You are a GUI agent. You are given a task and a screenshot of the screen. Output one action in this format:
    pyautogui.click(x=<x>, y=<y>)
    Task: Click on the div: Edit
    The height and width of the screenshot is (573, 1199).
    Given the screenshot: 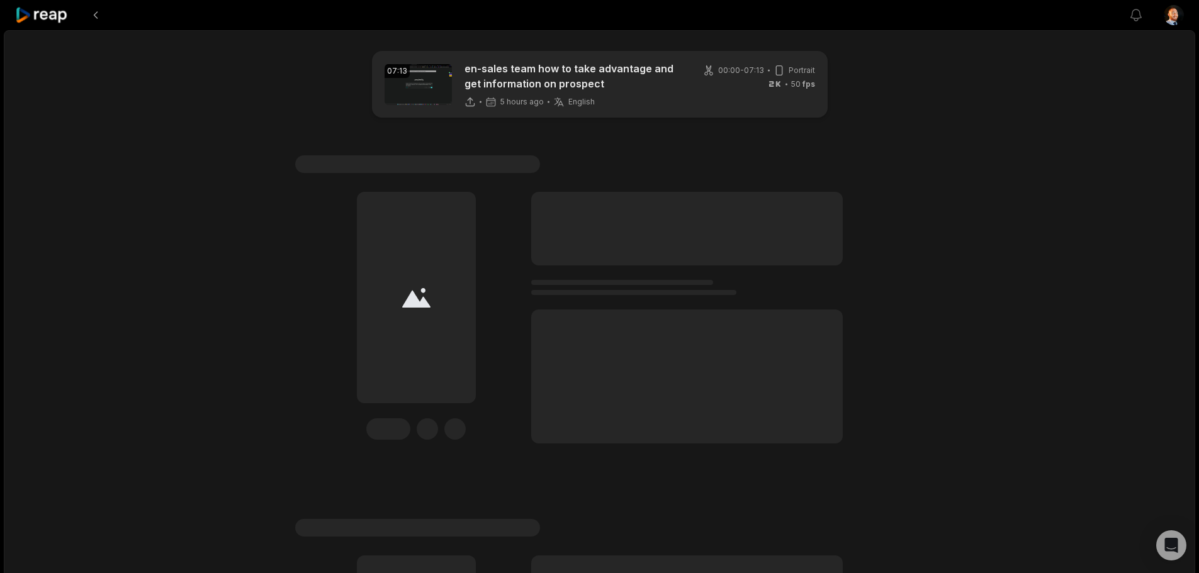 What is the action you would take?
    pyautogui.click(x=388, y=429)
    